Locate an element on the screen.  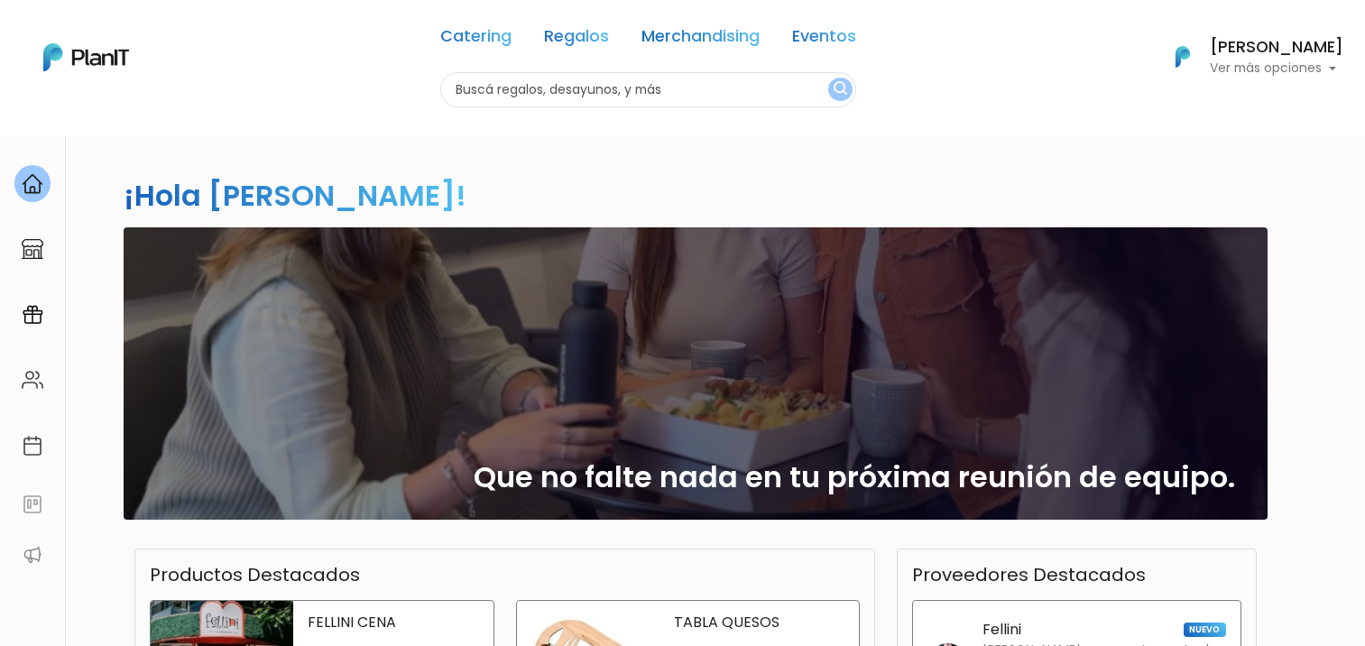
a: Regalos is located at coordinates (576, 40).